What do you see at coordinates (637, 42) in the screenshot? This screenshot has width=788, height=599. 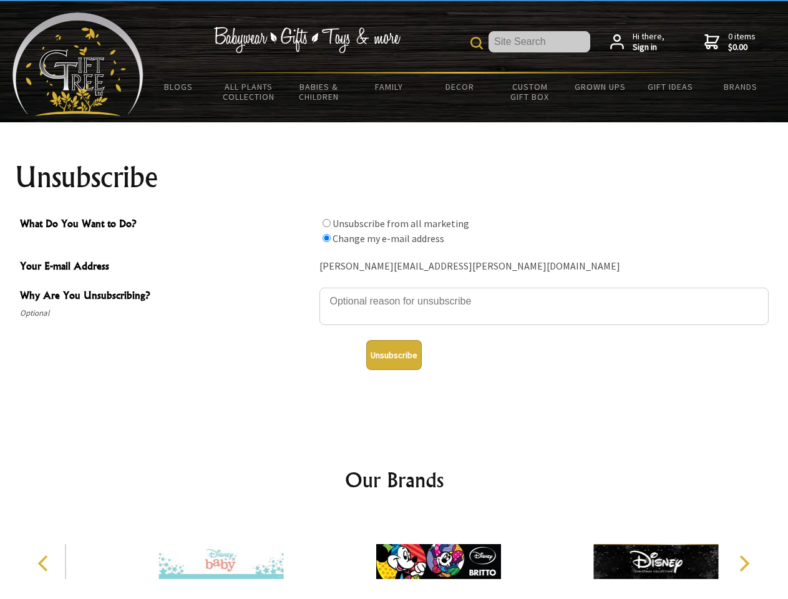 I see `a: Hi there,Sign in` at bounding box center [637, 42].